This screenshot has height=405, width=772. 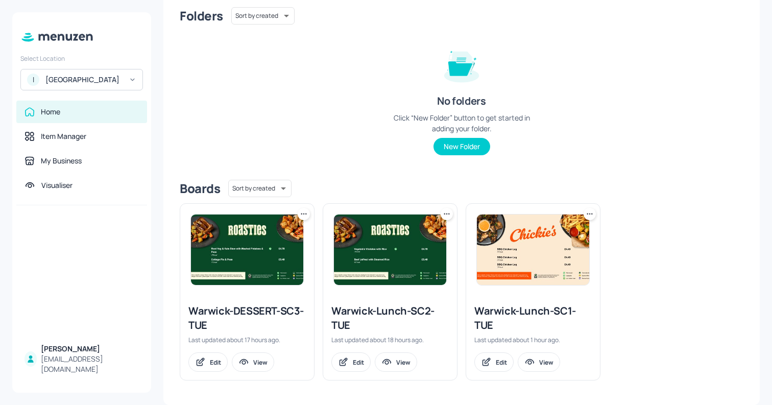 What do you see at coordinates (461, 146) in the screenshot?
I see `button: New Folder` at bounding box center [461, 146].